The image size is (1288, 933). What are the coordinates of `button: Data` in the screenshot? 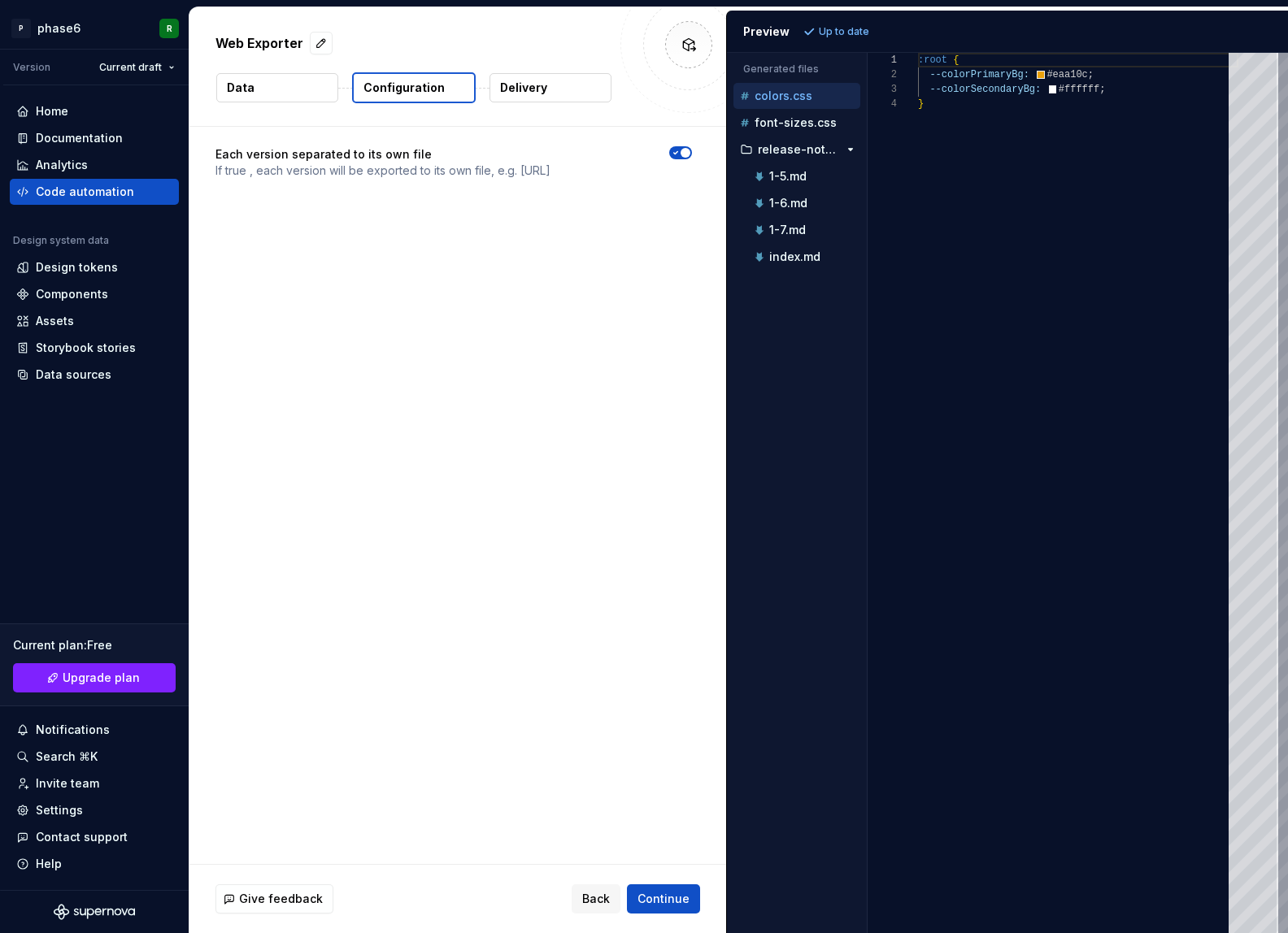 It's located at (277, 88).